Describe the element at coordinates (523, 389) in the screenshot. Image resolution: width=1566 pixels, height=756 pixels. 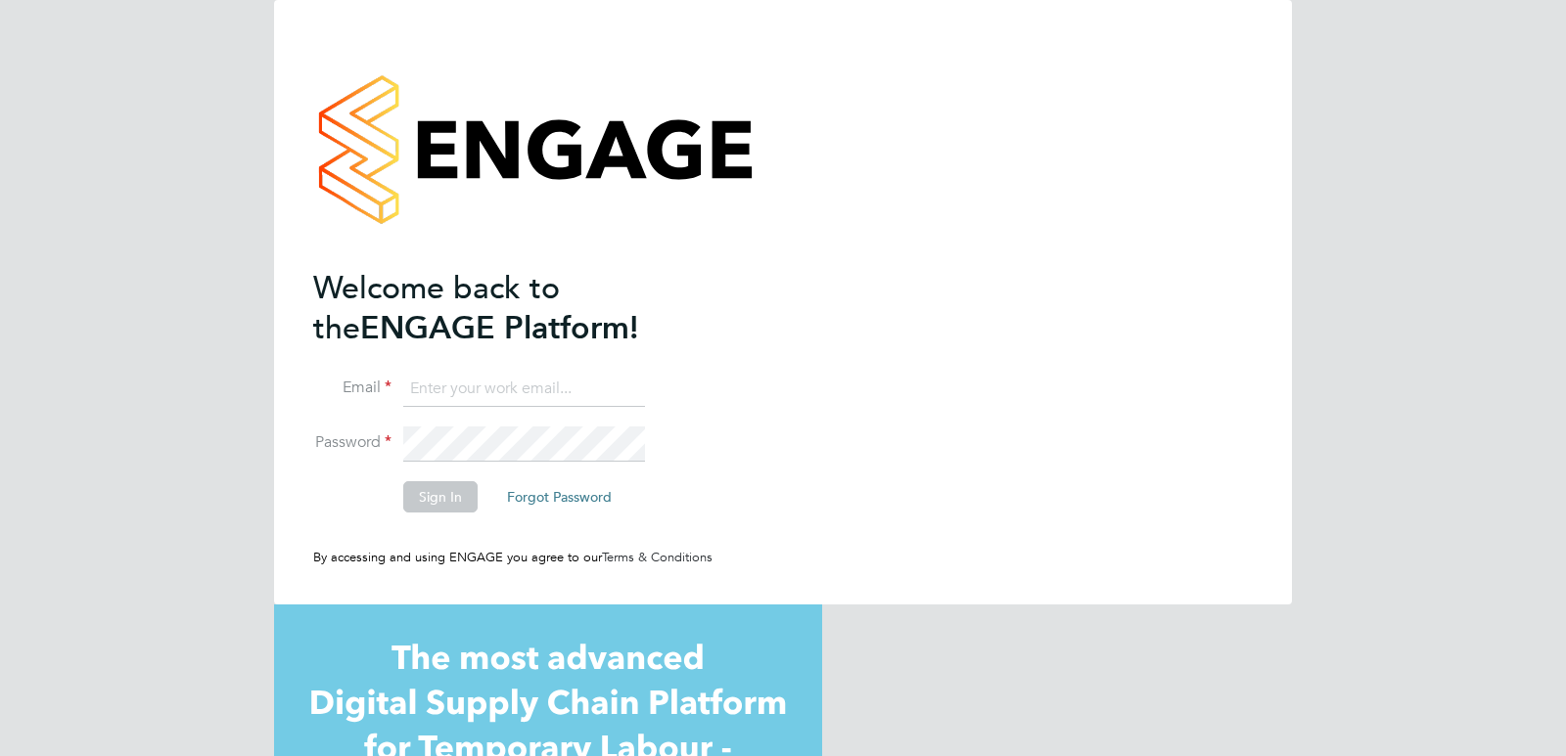
I see `input: Enter your work email...` at that location.